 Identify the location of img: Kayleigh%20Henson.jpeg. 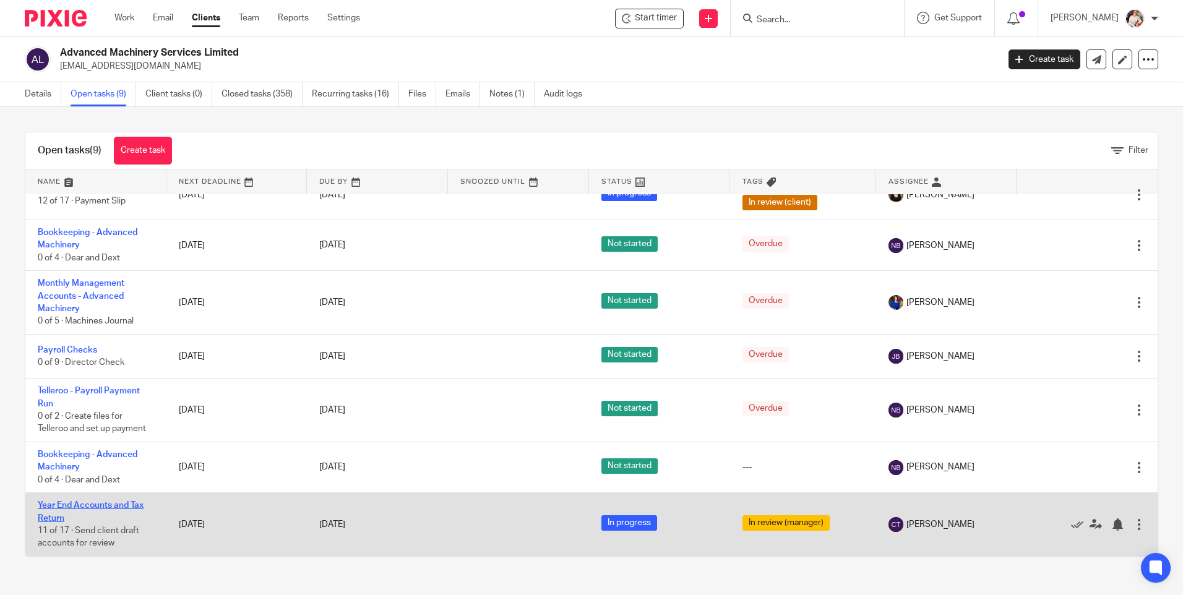
(1135, 19).